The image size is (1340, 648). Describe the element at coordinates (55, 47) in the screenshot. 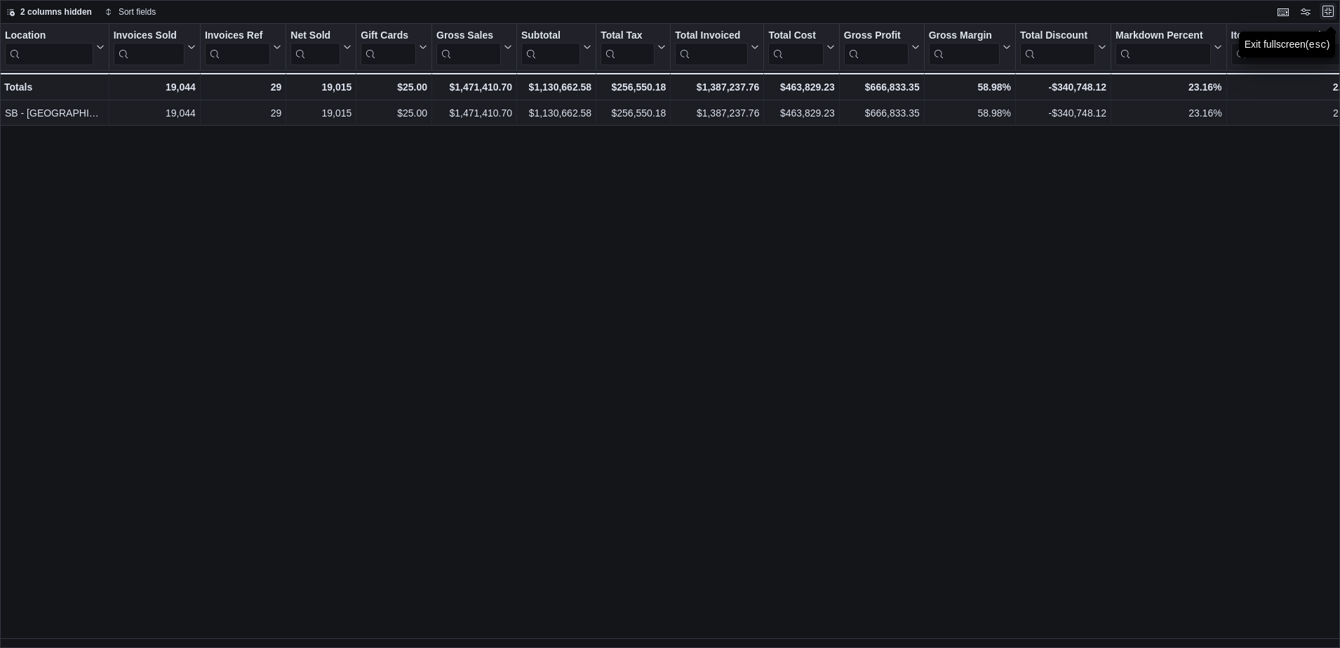

I see `button: Location` at that location.